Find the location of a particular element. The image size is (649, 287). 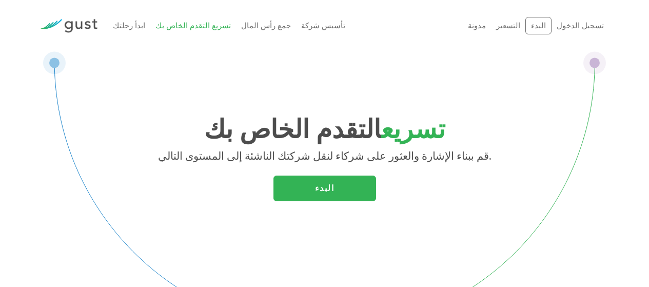

font: قم ببناء الإشارة والعثور على شركاء لنقل شركتك الناشئة إلى المستوى التالي. is located at coordinates (325, 156).